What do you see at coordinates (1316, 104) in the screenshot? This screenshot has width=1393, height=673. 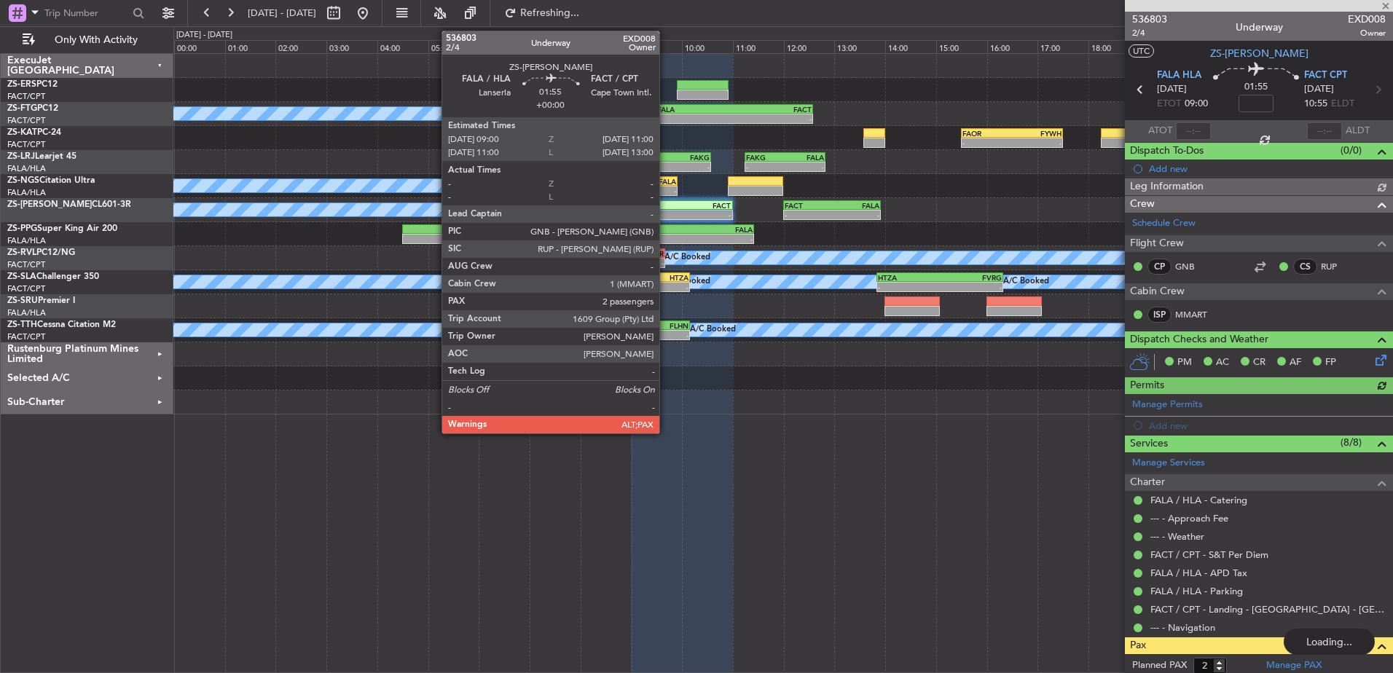 I see `span: 10:55` at bounding box center [1316, 104].